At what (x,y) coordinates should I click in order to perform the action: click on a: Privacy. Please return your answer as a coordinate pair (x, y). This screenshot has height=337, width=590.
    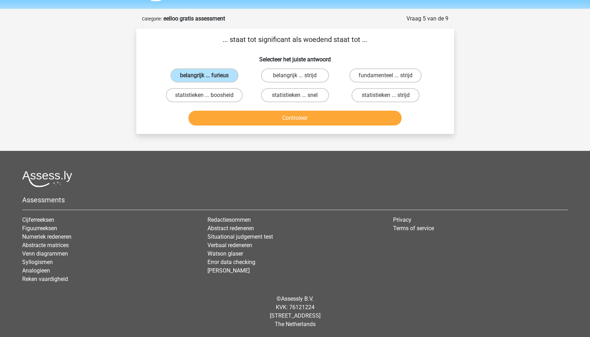
    Looking at the image, I should click on (402, 219).